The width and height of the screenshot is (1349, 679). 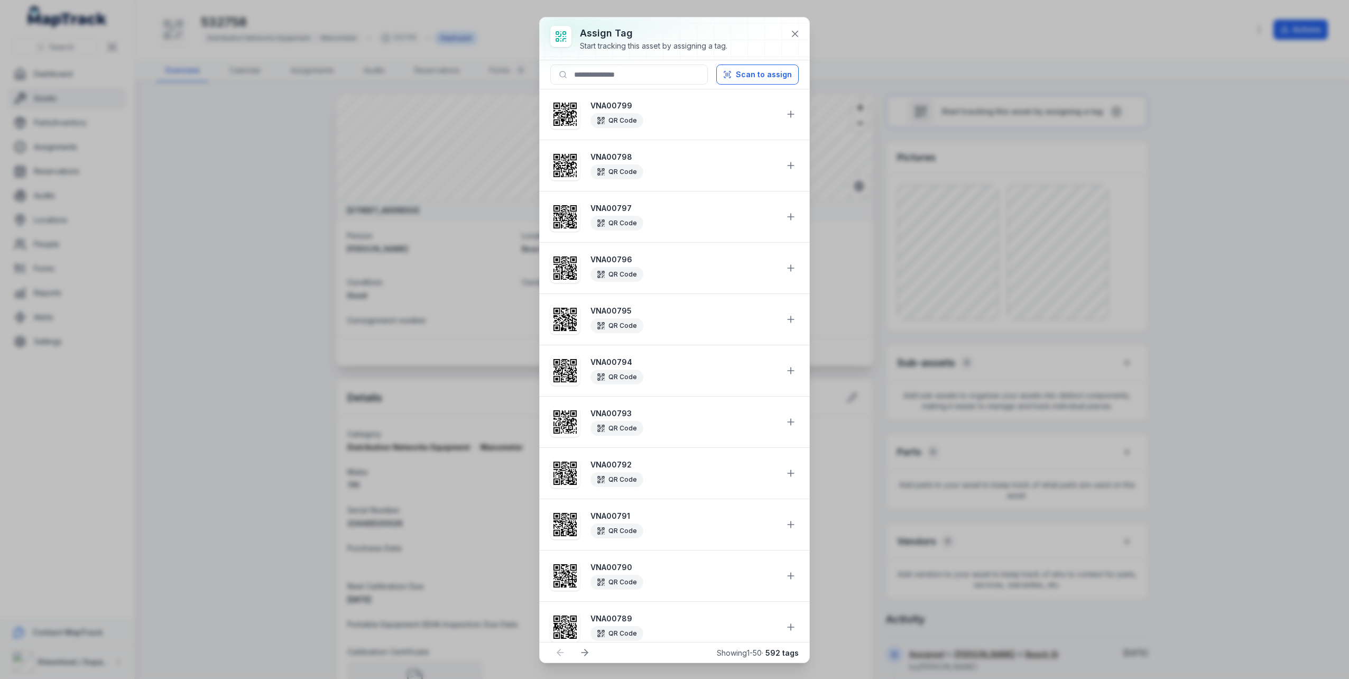 What do you see at coordinates (684, 260) in the screenshot?
I see `strong: VNA00796` at bounding box center [684, 260].